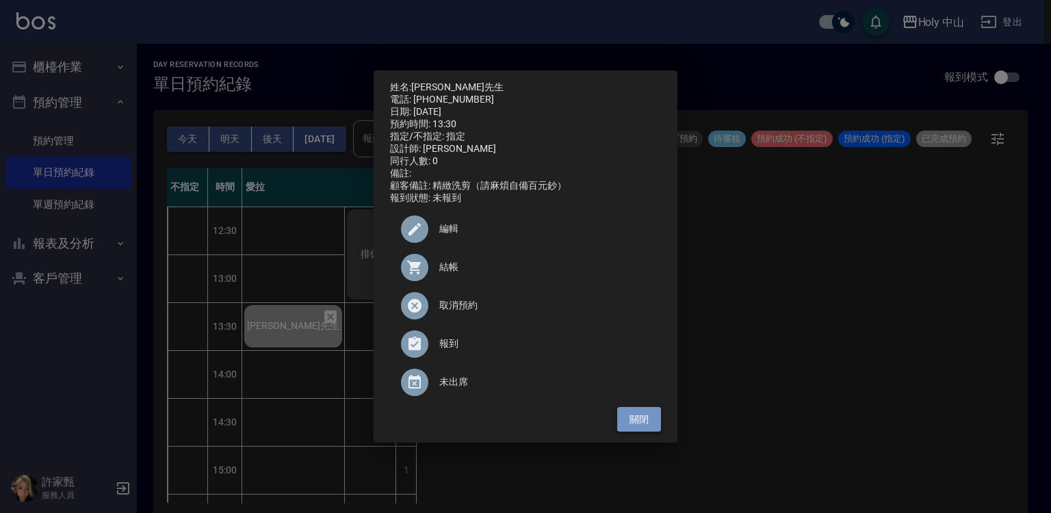 This screenshot has width=1051, height=513. Describe the element at coordinates (526, 88) in the screenshot. I see `p: 姓名:` at that location.